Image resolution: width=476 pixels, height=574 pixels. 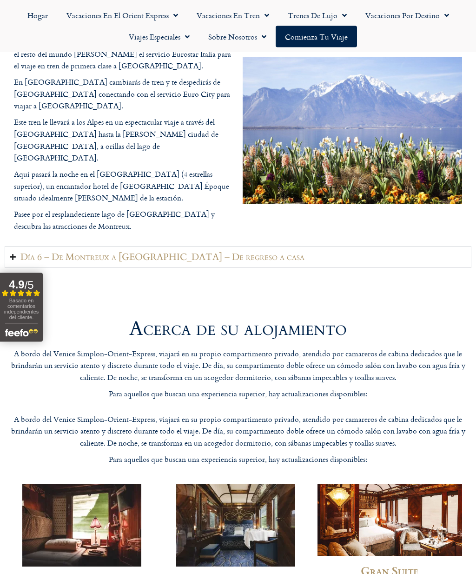 What do you see at coordinates (316, 37) in the screenshot?
I see `a: Comienza tu viaje` at bounding box center [316, 37].